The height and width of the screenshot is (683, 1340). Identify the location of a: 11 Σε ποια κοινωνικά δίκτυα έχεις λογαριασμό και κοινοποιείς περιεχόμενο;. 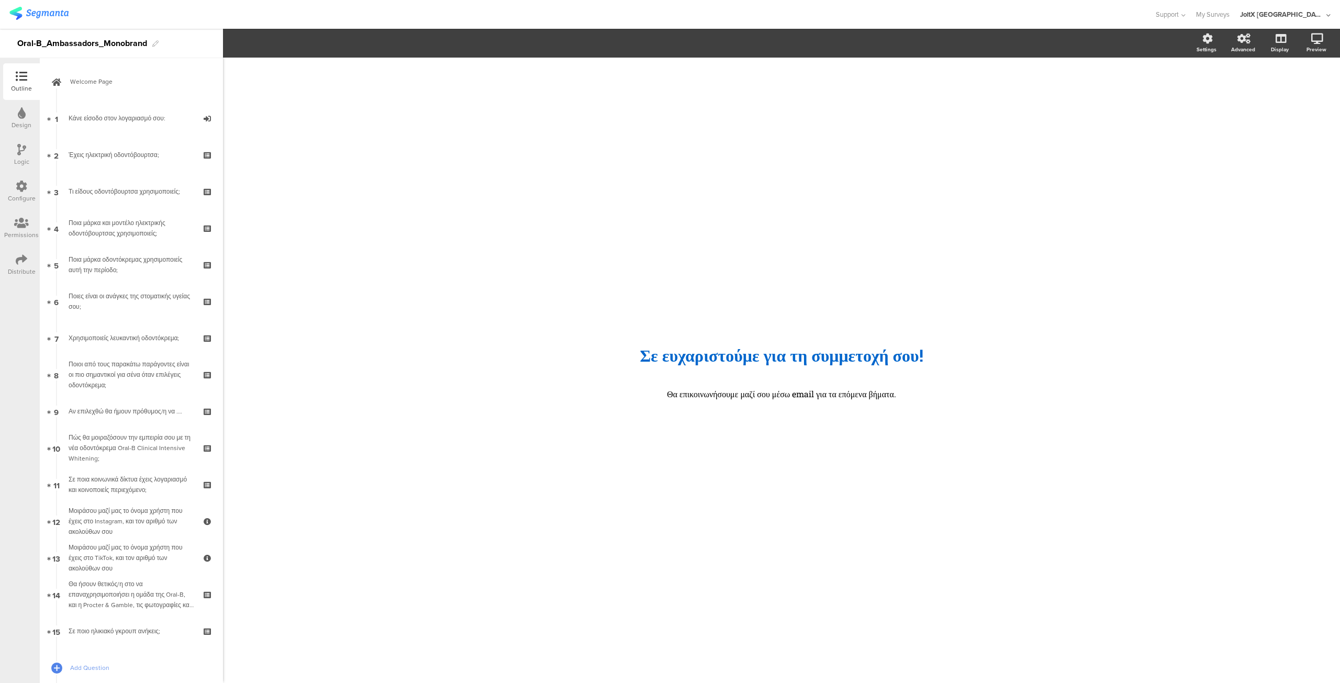
(131, 485).